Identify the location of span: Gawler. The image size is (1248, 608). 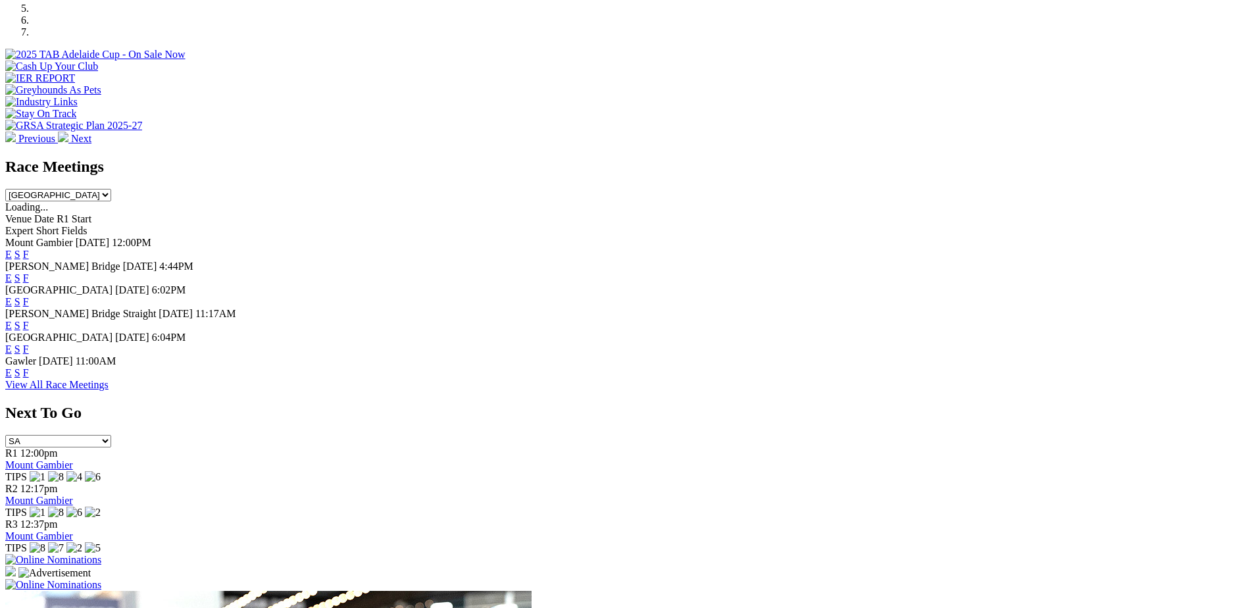
(20, 361).